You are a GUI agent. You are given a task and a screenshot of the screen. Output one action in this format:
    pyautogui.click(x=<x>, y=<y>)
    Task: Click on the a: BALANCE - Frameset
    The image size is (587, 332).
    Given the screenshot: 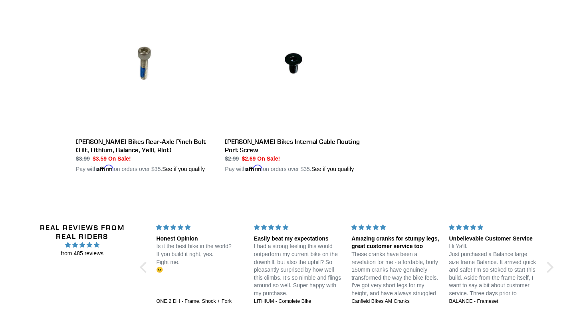 What is the action you would take?
    pyautogui.click(x=493, y=302)
    